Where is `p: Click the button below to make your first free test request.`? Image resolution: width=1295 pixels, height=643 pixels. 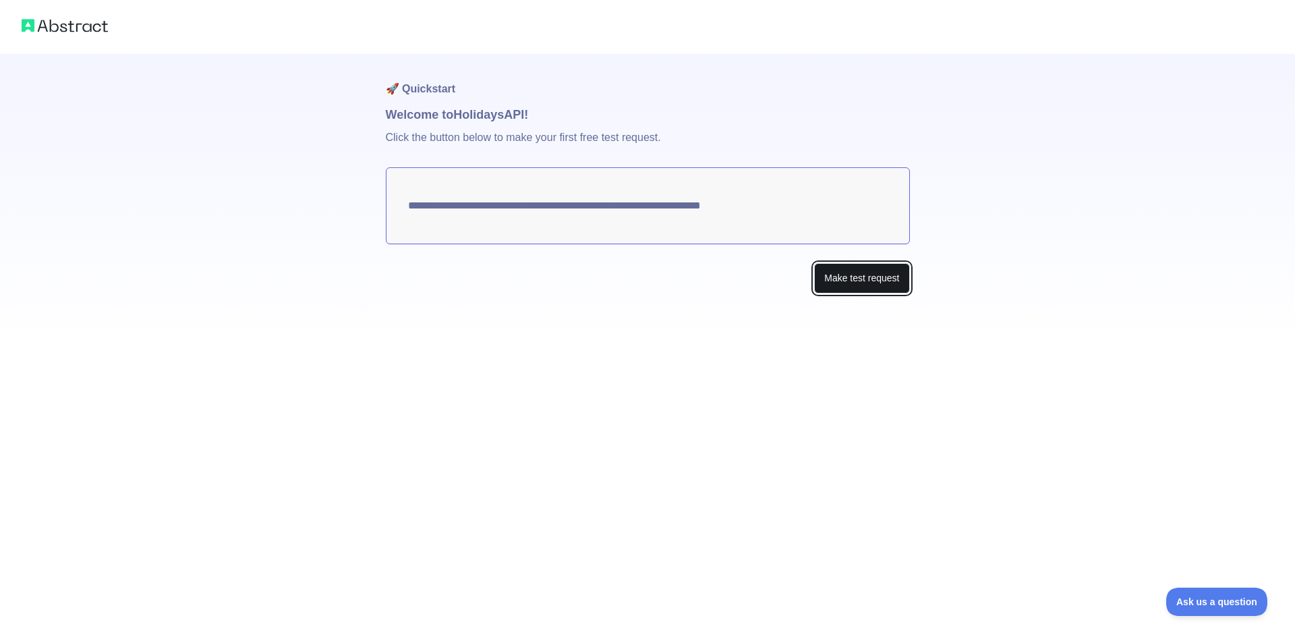
p: Click the button below to make your first free test request. is located at coordinates (648, 146).